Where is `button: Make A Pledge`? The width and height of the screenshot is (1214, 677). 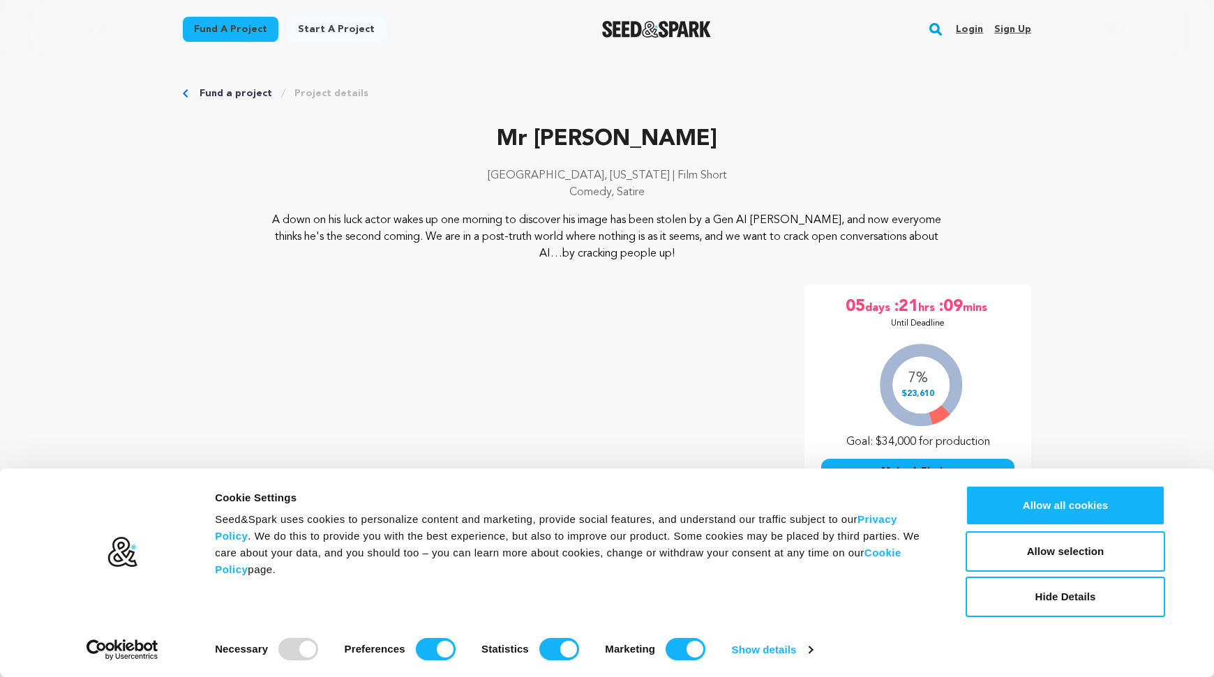 button: Make A Pledge is located at coordinates (917, 472).